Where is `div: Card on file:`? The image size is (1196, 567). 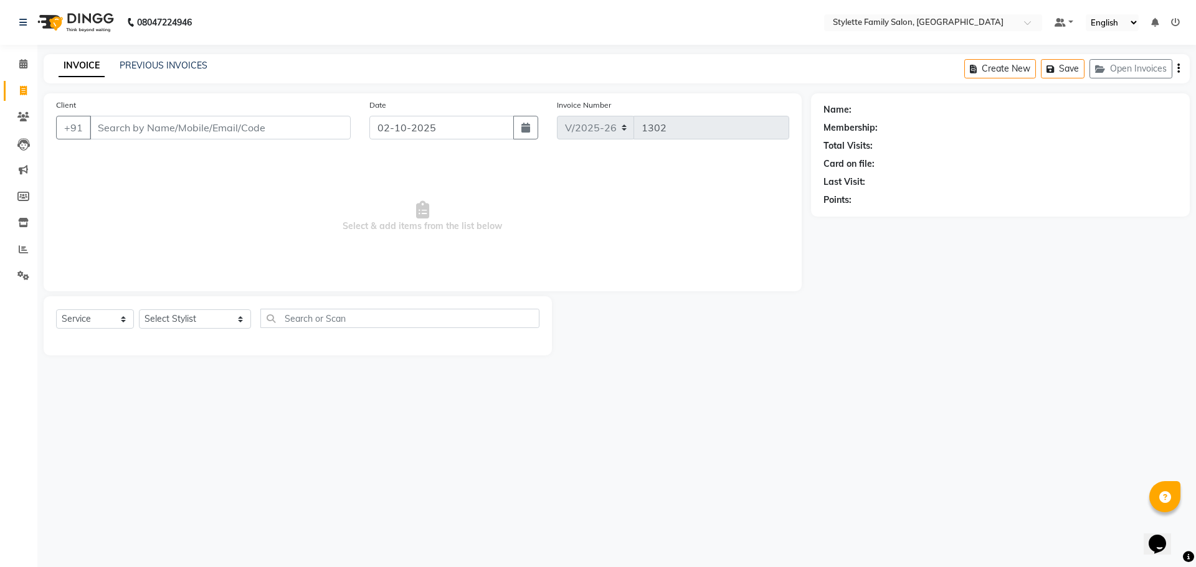 div: Card on file: is located at coordinates (849, 164).